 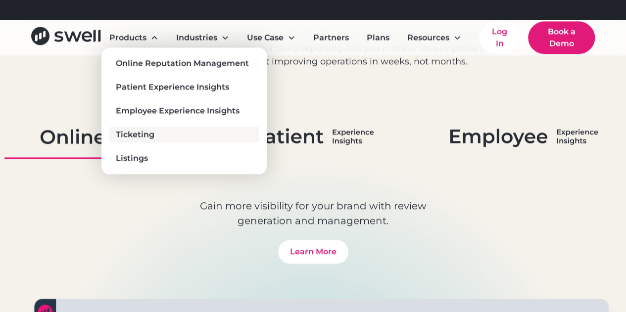 I want to click on div: Employee Experience Insights, so click(x=178, y=111).